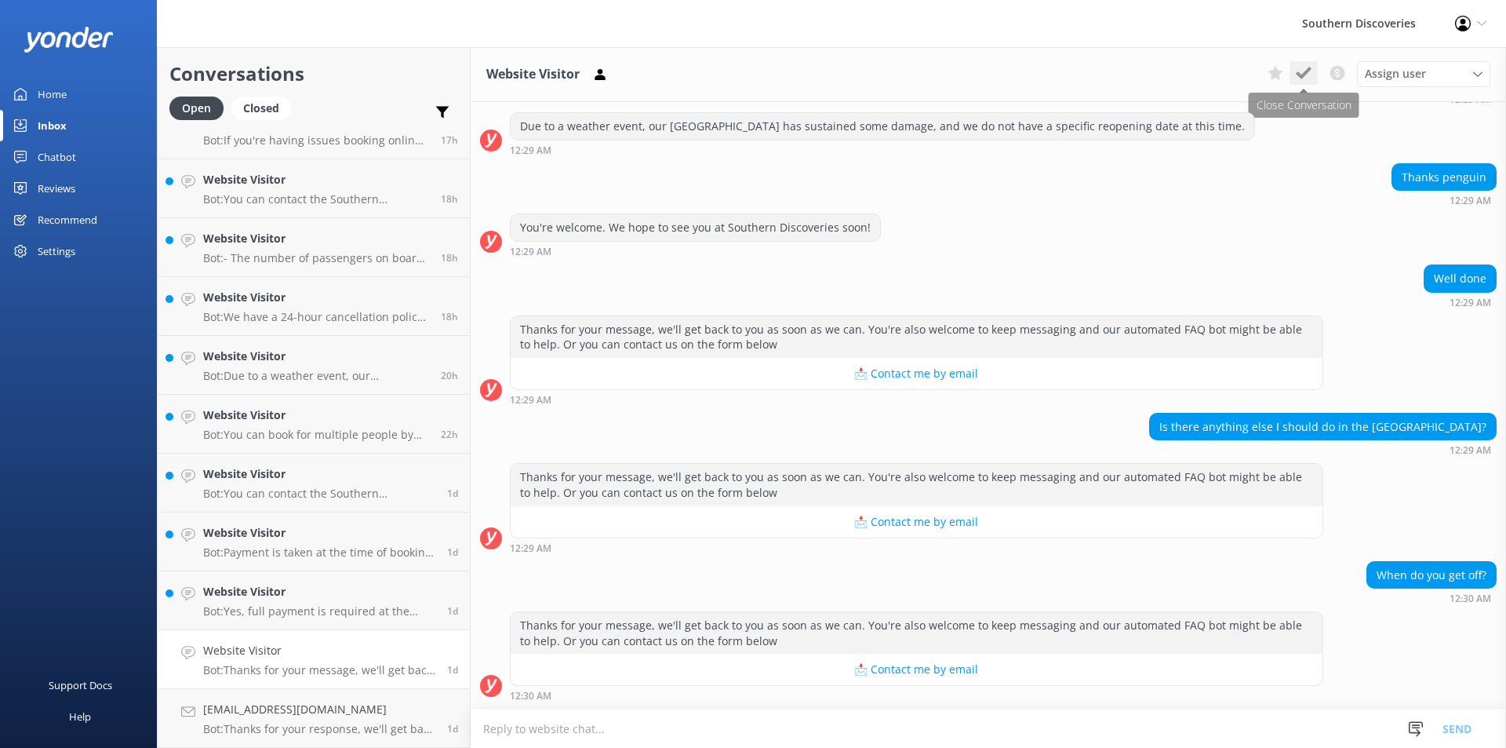 This screenshot has height=748, width=1506. Describe the element at coordinates (52, 126) in the screenshot. I see `div: Inbox` at that location.